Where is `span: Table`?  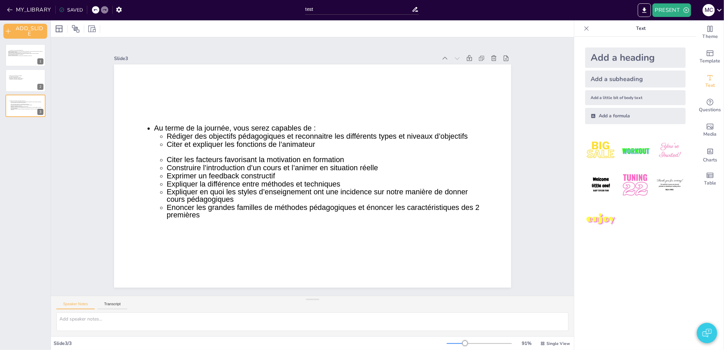
span: Table is located at coordinates (710, 183).